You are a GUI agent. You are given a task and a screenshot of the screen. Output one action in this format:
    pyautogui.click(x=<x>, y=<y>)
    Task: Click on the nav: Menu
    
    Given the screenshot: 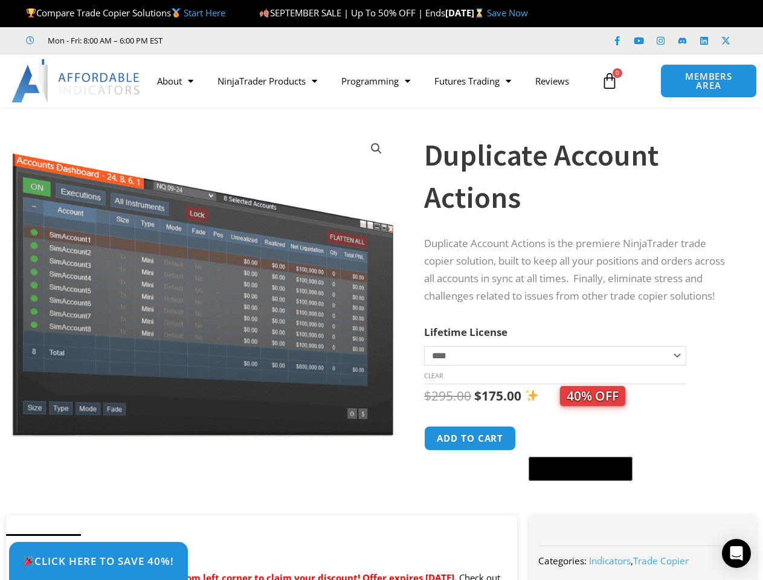 What is the action you would take?
    pyautogui.click(x=370, y=81)
    